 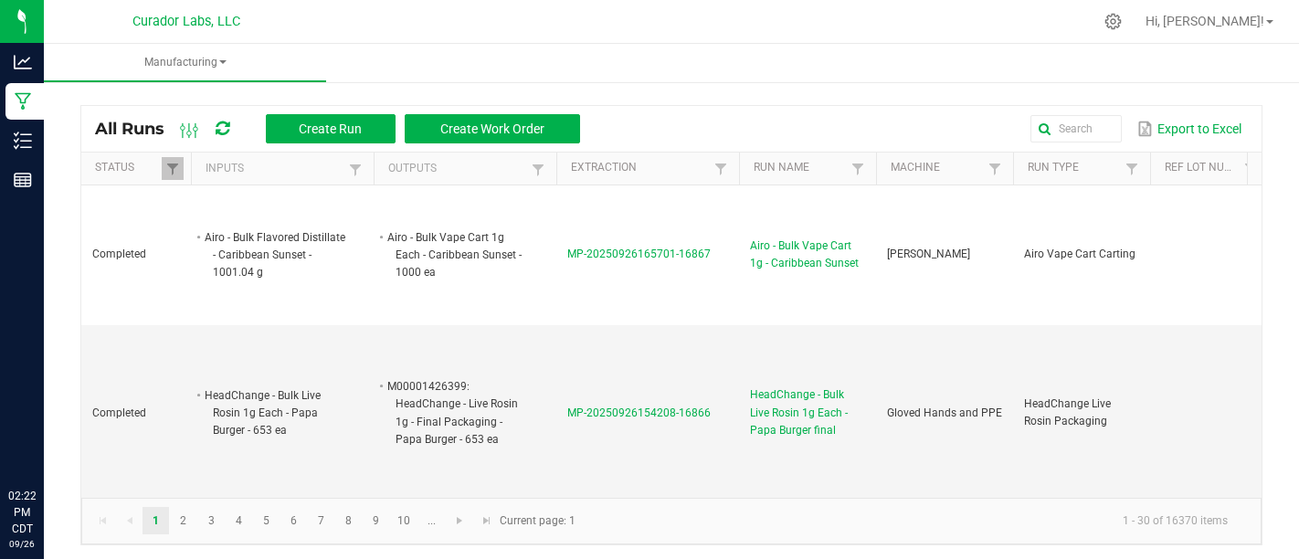 What do you see at coordinates (486, 521) in the screenshot?
I see `a: Go to the last page` at bounding box center [486, 521].